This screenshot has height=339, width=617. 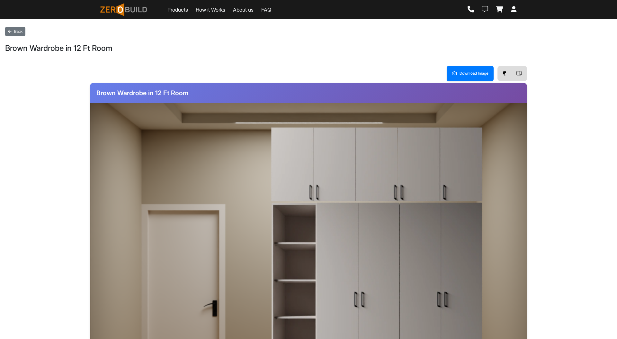 I want to click on img: 8ft Loft - Sandstone - 80 x 225 x 10 cm, so click(x=377, y=164).